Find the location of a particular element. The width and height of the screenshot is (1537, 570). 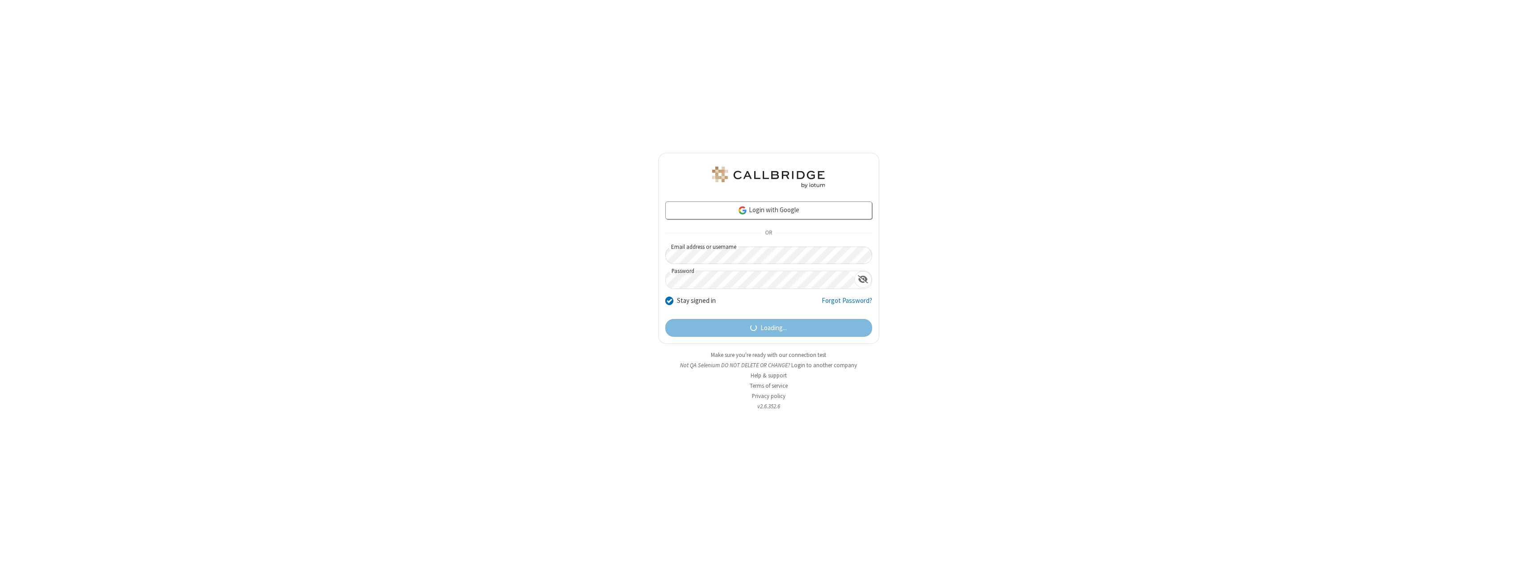

img: google-icon.png is located at coordinates (743, 210).